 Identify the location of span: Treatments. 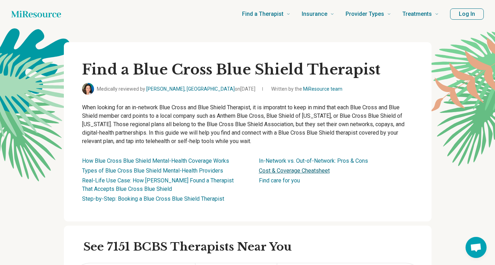
(417, 14).